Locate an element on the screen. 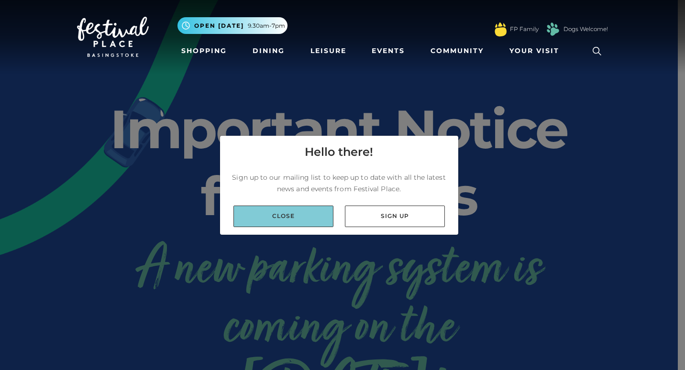 This screenshot has height=370, width=685. span: Your Visit is located at coordinates (535, 51).